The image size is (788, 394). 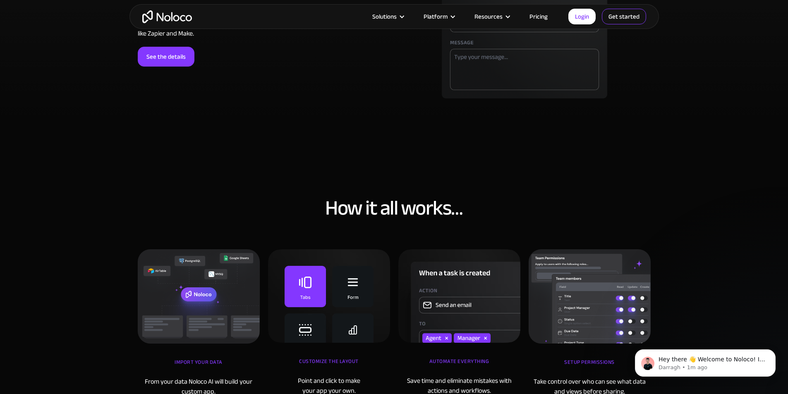 What do you see at coordinates (89, 36) in the screenshot?
I see `p: Message from Darragh, sent 1m ago` at bounding box center [89, 36].